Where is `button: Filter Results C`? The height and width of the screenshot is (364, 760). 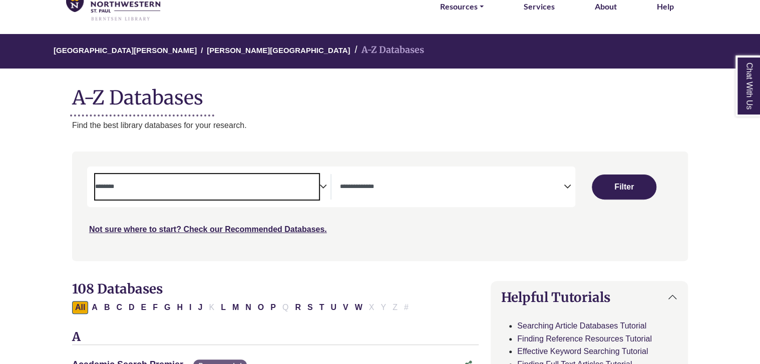
button: Filter Results C is located at coordinates (119, 308).